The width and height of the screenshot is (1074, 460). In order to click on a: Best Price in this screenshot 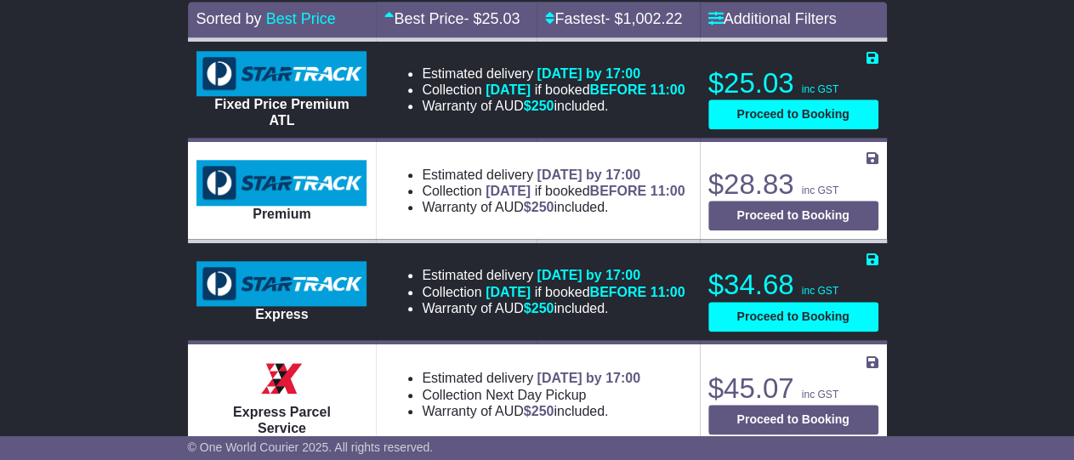, I will do `click(301, 19)`.